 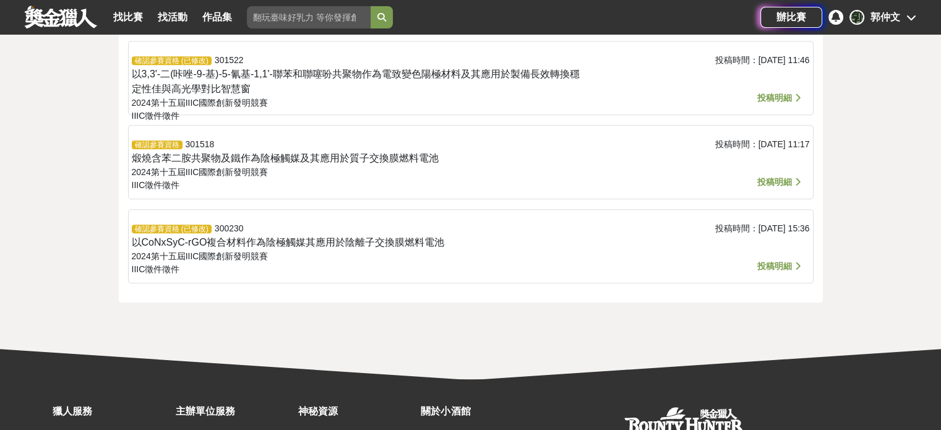 I want to click on a: 找比賽, so click(x=128, y=17).